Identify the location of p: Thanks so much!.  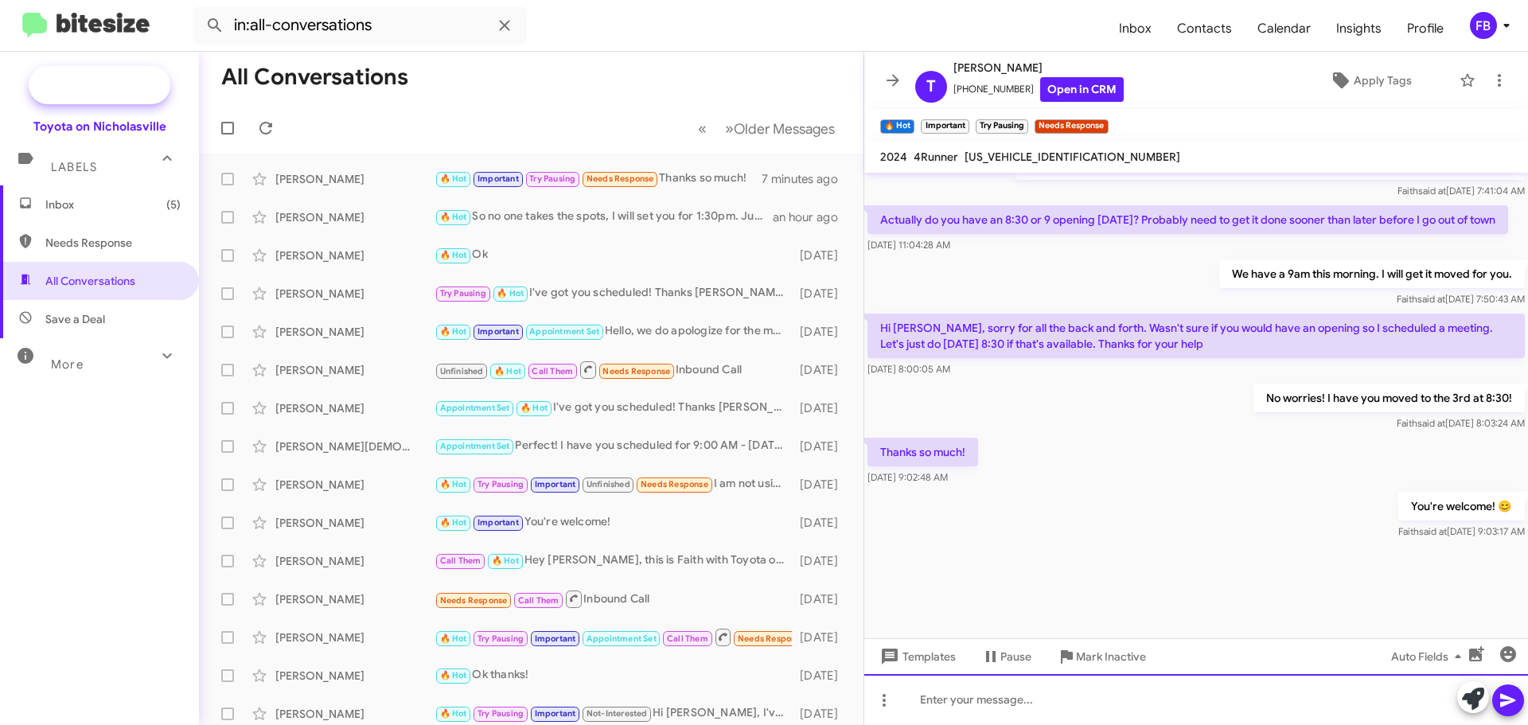
(922, 452).